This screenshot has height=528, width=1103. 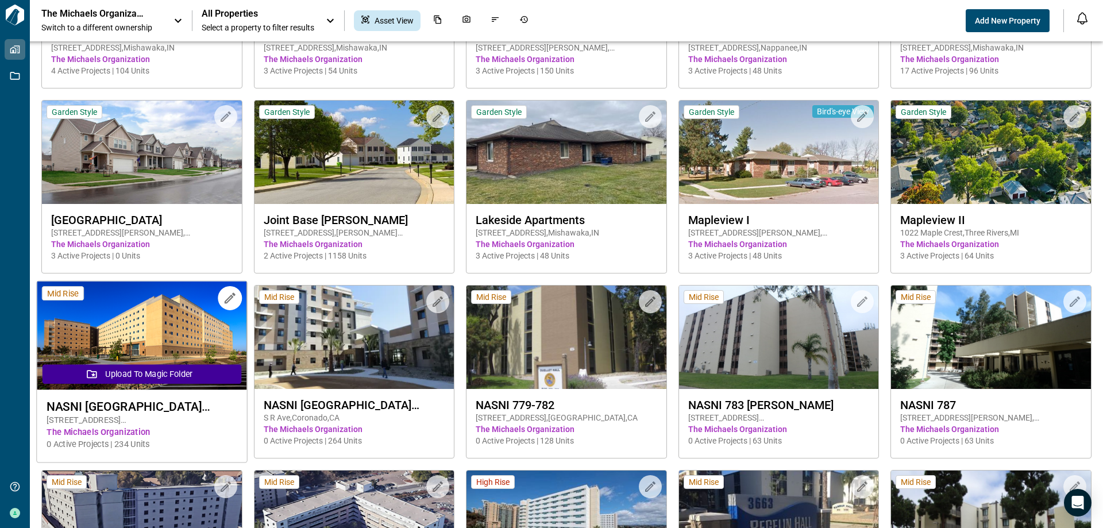 I want to click on span: 0 Active Projects | 234 Units, so click(x=141, y=444).